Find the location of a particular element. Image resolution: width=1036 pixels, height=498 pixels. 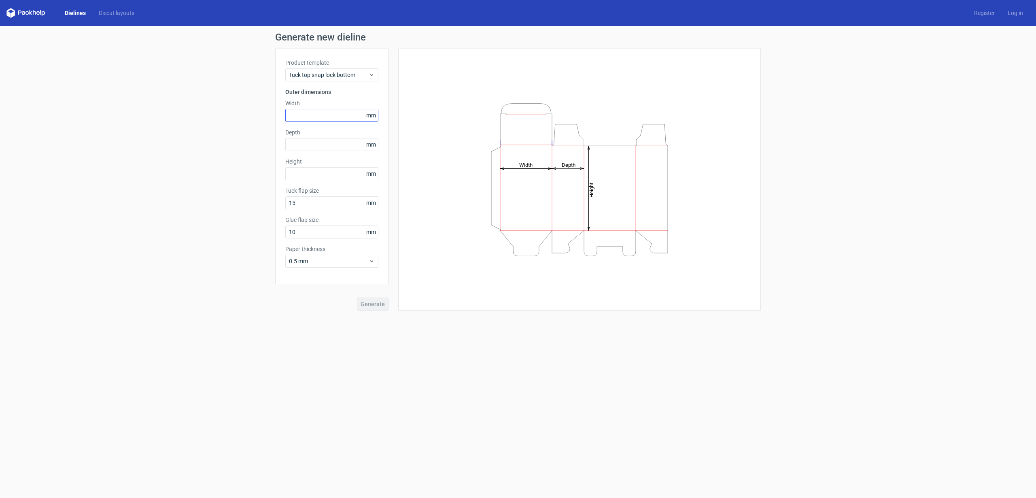

label: Depth is located at coordinates (332, 132).